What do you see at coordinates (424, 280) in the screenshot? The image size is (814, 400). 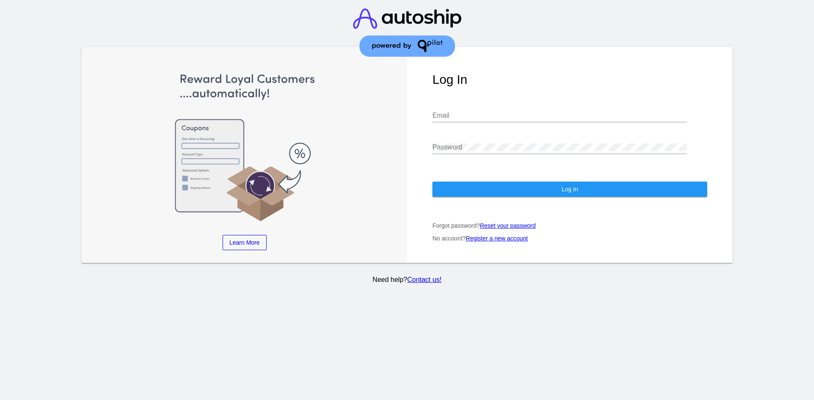 I see `a: Contact us!` at bounding box center [424, 280].